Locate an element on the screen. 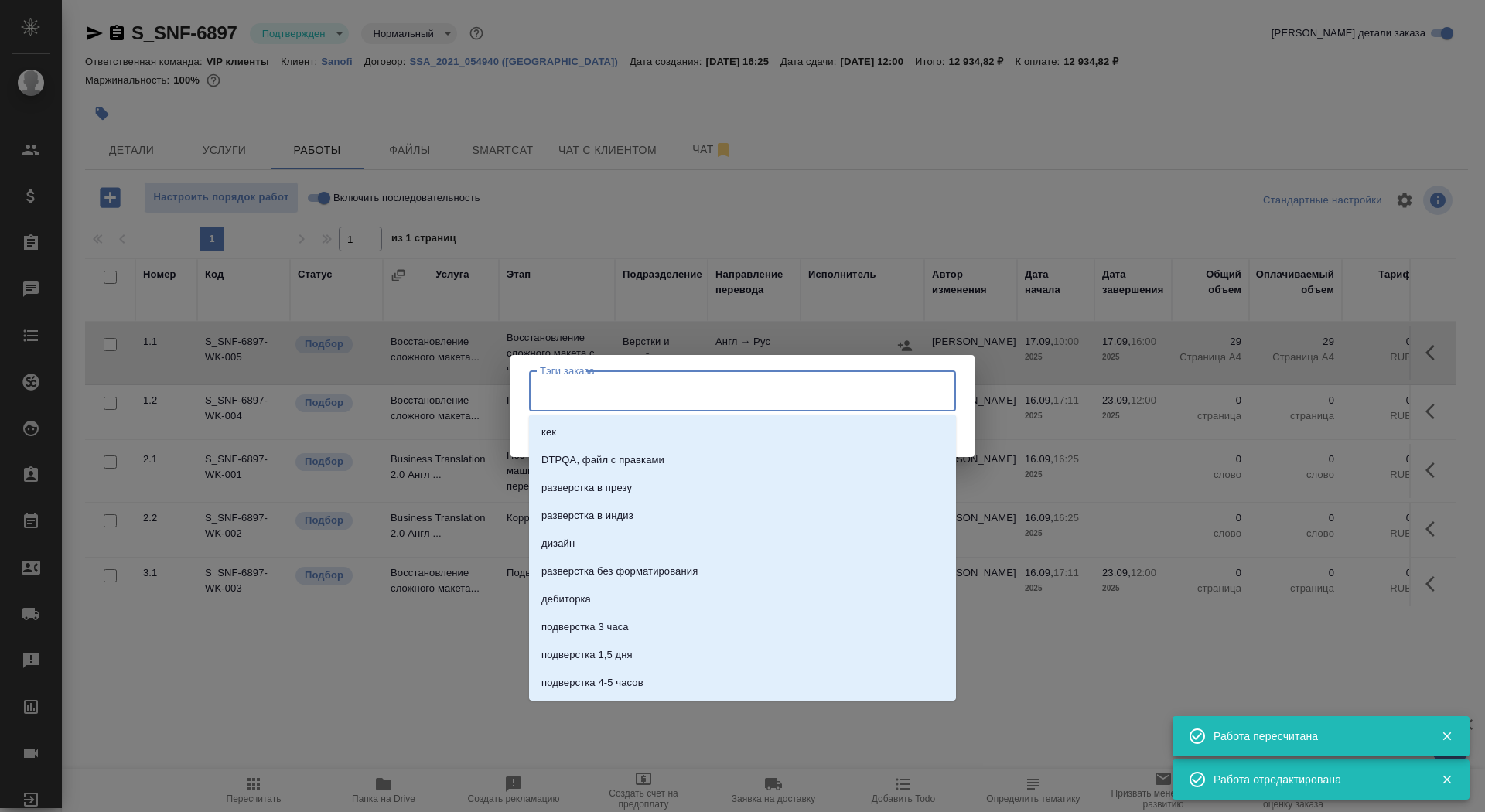  div: Работа отредактирована is located at coordinates (1315, 779).